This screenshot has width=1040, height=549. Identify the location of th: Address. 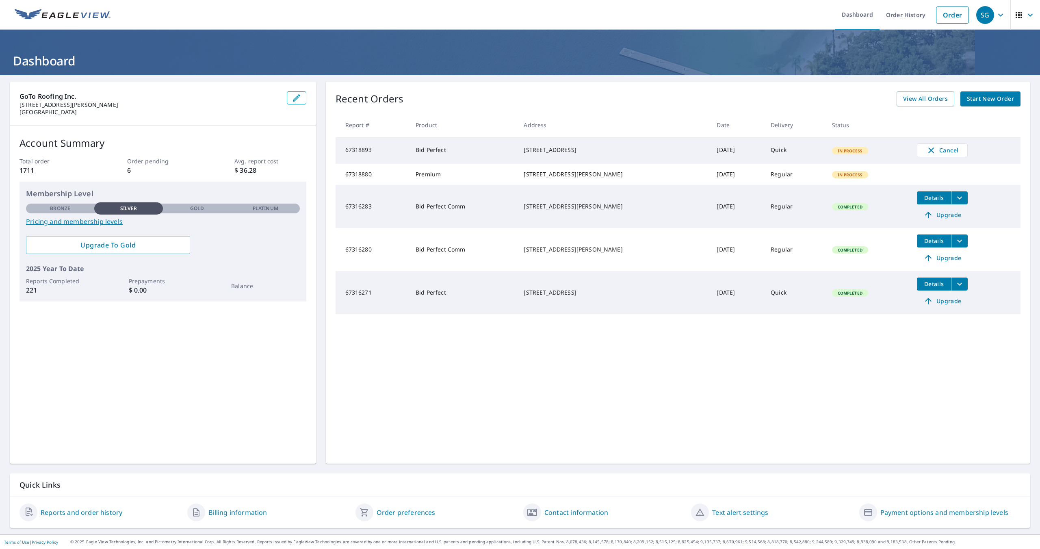
(613, 125).